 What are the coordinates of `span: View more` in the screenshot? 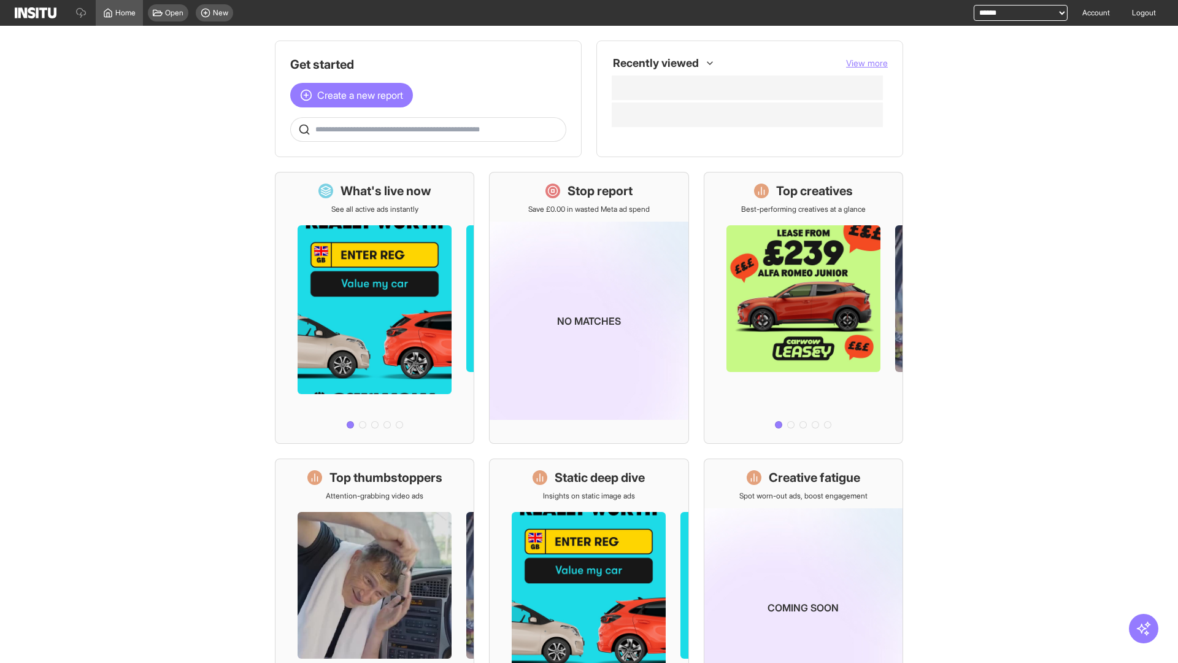 It's located at (867, 63).